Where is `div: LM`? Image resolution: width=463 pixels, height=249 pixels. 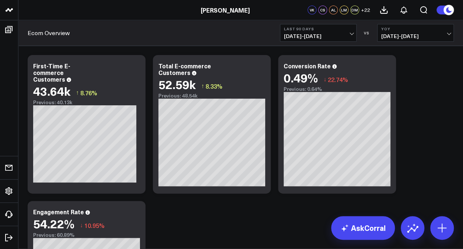 div: LM is located at coordinates (344, 10).